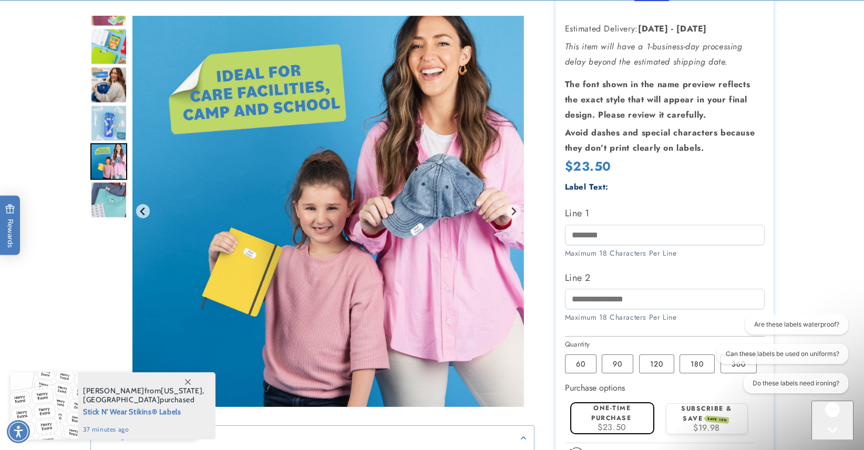  I want to click on button: Next slide, so click(514, 211).